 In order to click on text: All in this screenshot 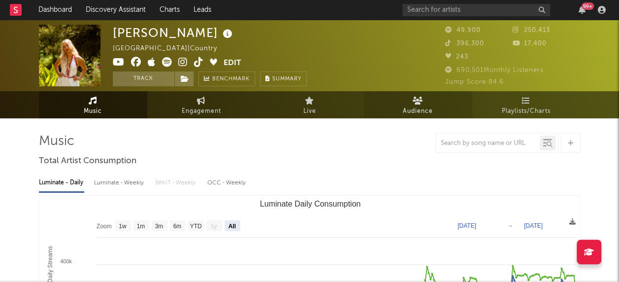, I will do `click(231, 226)`.